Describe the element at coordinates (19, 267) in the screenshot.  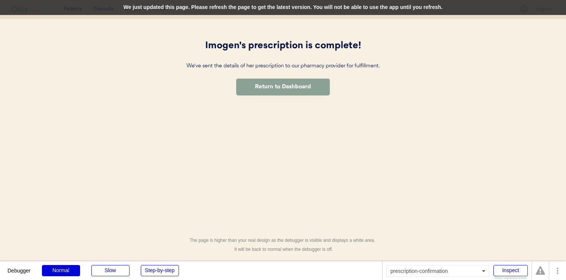
I see `div: Debugger` at that location.